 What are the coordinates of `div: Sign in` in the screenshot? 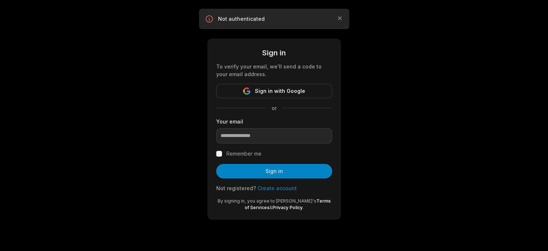 It's located at (274, 53).